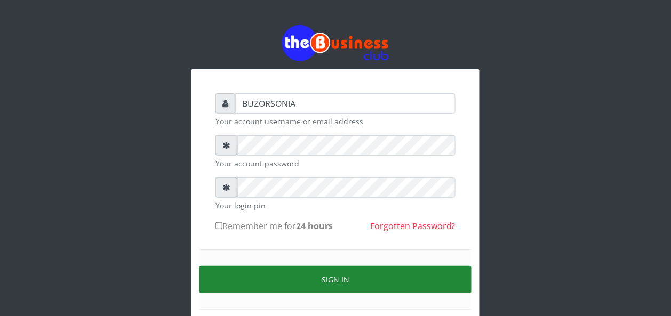  What do you see at coordinates (335, 279) in the screenshot?
I see `button: Sign in` at bounding box center [335, 279].